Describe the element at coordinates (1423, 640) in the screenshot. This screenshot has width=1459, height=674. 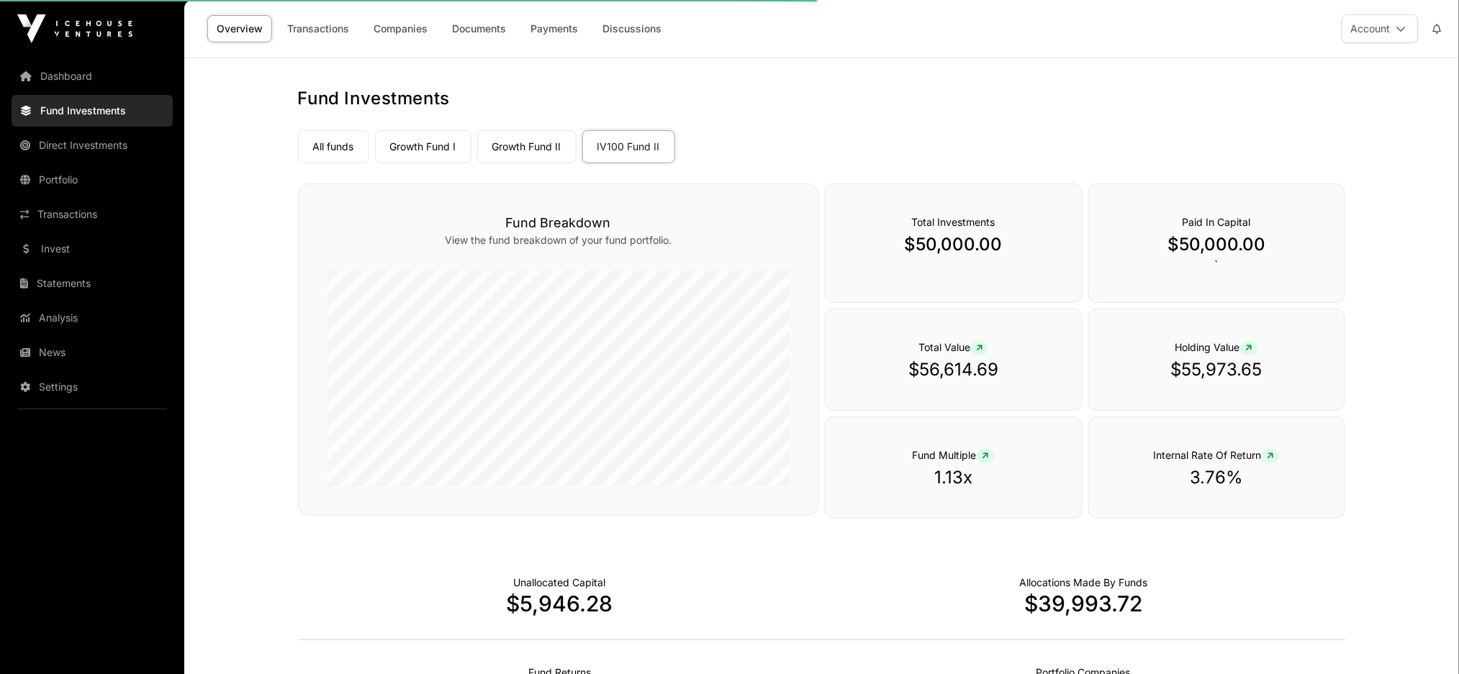
I see `div: Chat Widget` at that location.